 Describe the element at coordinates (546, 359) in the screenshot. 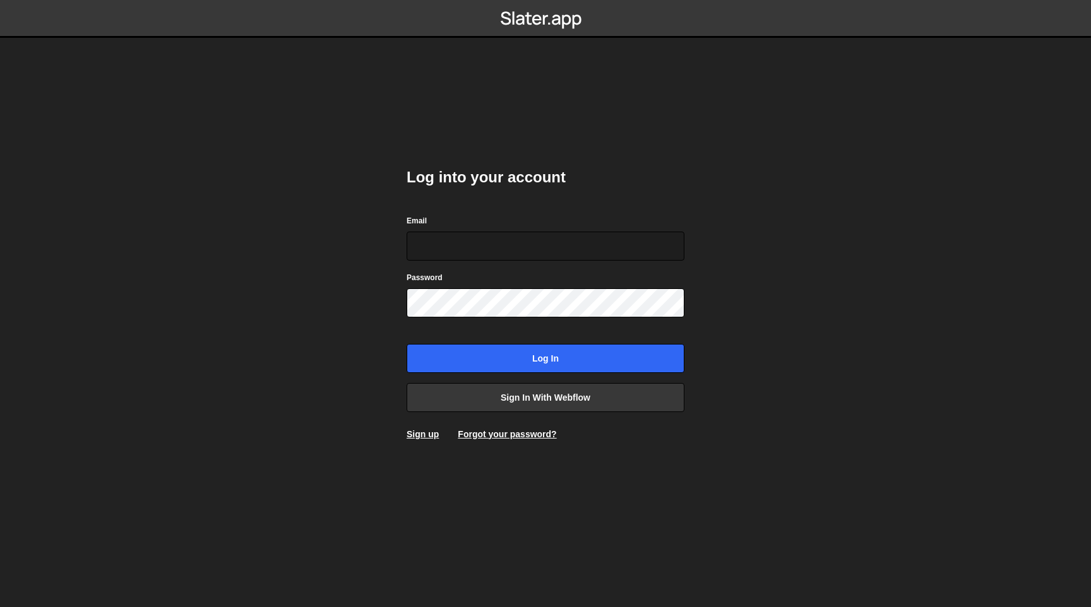

I see `input: Log in` at that location.